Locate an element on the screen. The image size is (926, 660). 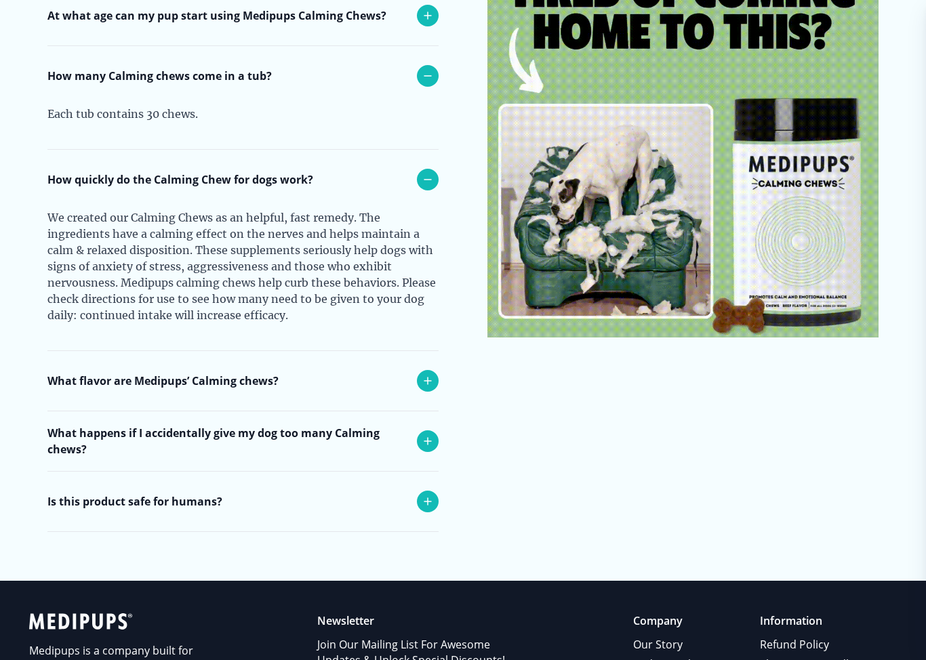
div: We created our Calming Chews as an helpful, fast remedy. The ingredients have a calming effect on... is located at coordinates (243, 280).